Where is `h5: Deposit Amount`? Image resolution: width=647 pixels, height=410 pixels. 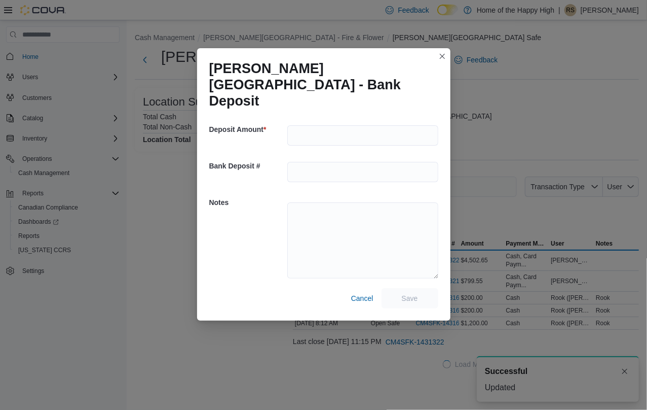
h5: Deposit Amount is located at coordinates (247, 129).